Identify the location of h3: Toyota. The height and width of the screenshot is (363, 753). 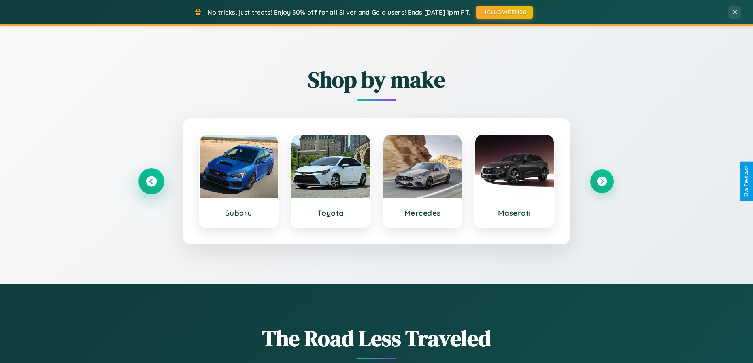
(330, 213).